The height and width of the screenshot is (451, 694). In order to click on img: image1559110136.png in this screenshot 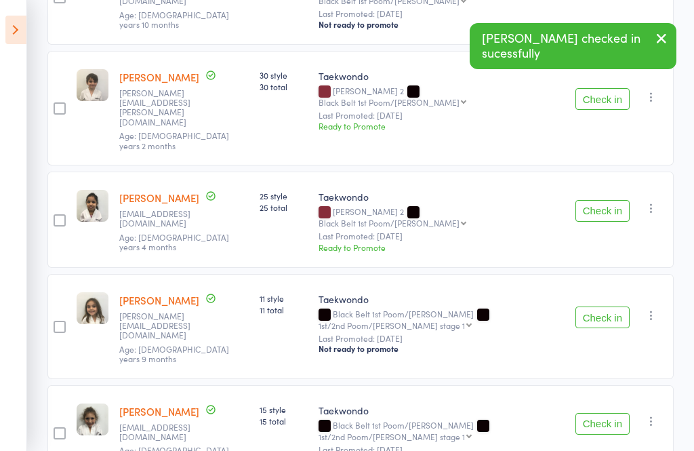, I will do `click(92, 85)`.